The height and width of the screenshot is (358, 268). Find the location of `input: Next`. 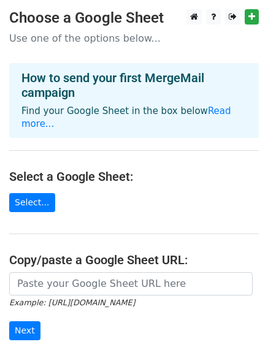

input: Next is located at coordinates (25, 331).